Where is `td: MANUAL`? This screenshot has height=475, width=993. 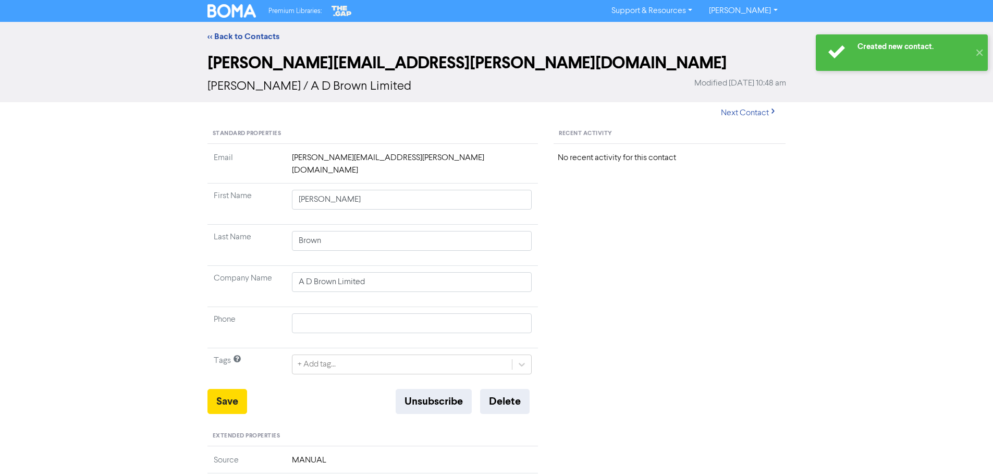
td: MANUAL is located at coordinates (412, 464).